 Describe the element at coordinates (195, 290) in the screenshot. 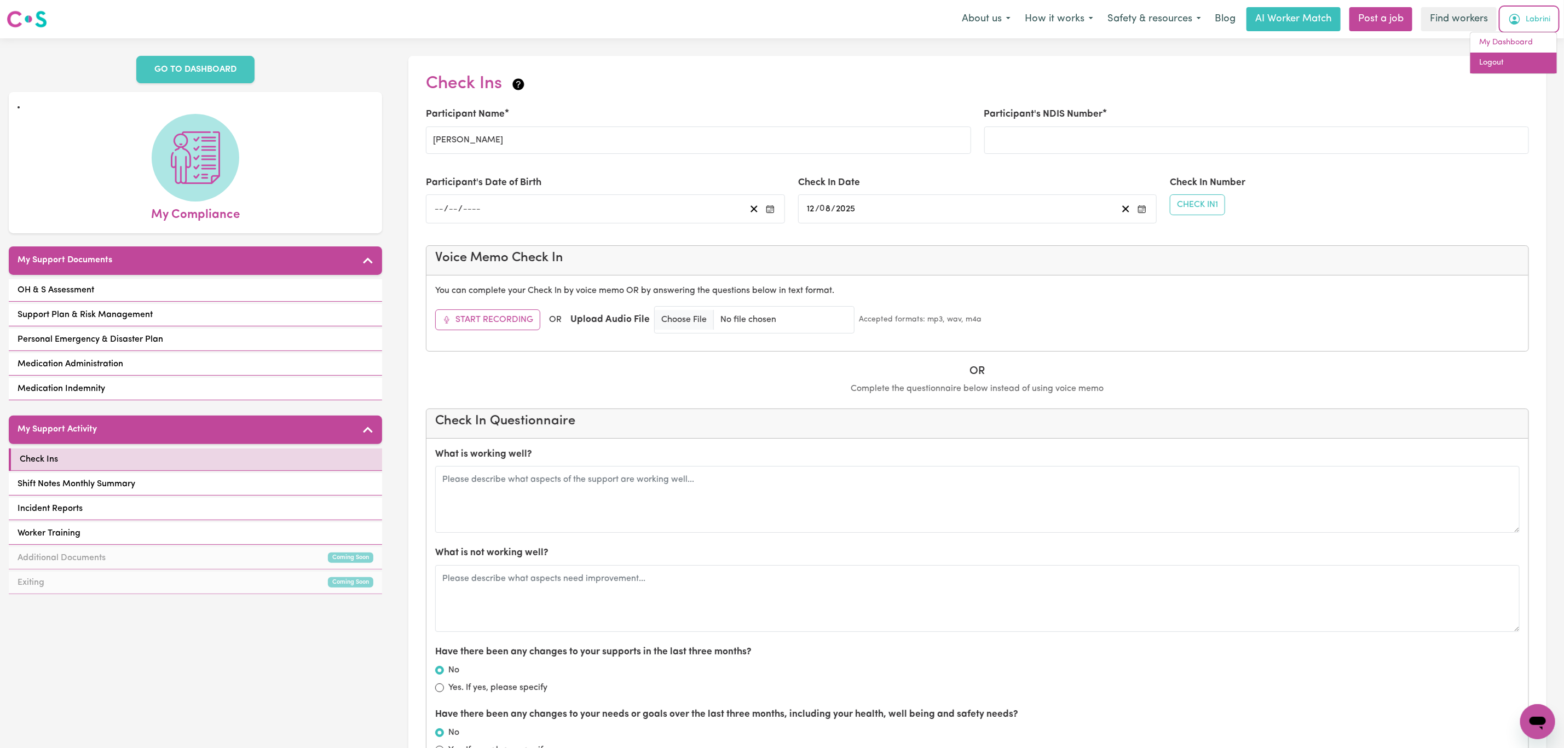

I see `a: OH & S Assessment` at that location.